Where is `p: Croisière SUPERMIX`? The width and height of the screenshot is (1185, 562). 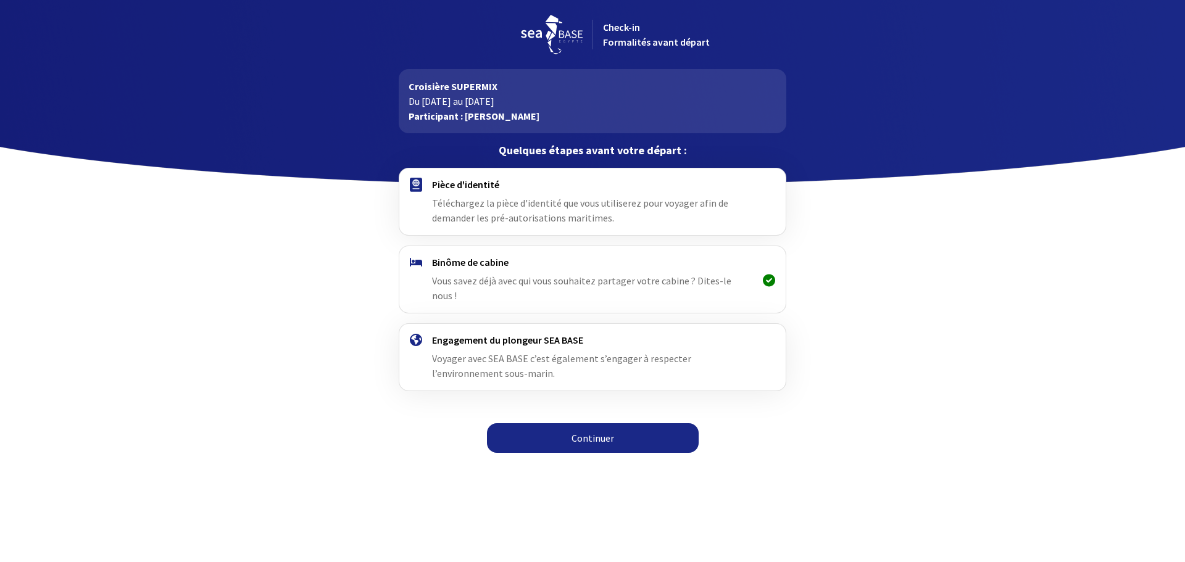
p: Croisière SUPERMIX is located at coordinates (592, 86).